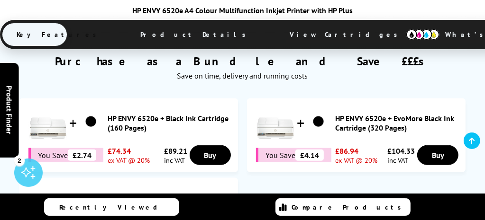 Image resolution: width=485 pixels, height=220 pixels. Describe the element at coordinates (401, 151) in the screenshot. I see `span: £104.33` at that location.